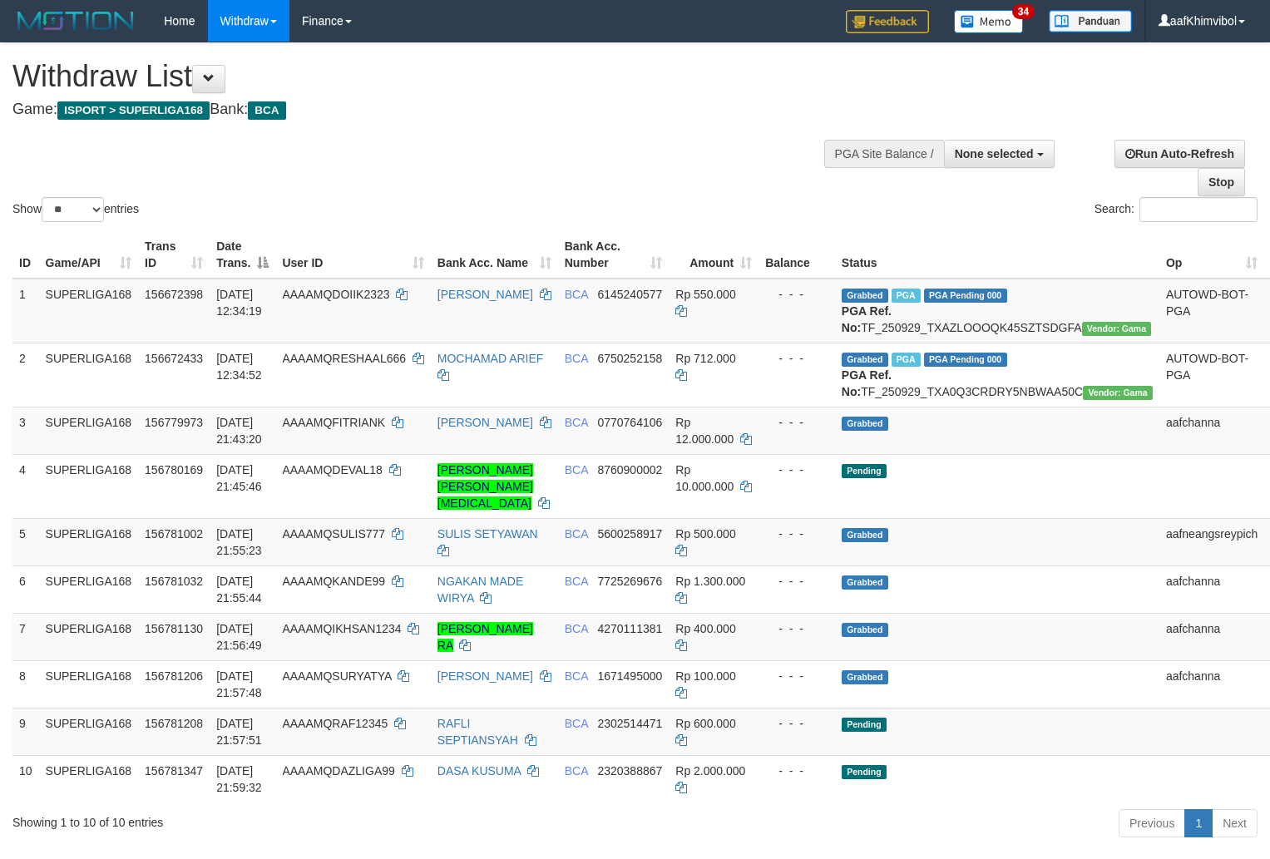 This screenshot has height=859, width=1270. What do you see at coordinates (332, 470) in the screenshot?
I see `span: AAAAMQDEVAL18` at bounding box center [332, 470].